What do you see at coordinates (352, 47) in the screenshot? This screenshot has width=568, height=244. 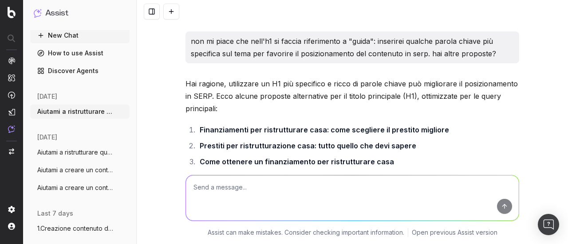 I see `p: non mi piace che nell'h1 si faccia riferimento a "guida": inserirei qualche parola chiave più spe...` at bounding box center [352, 47].